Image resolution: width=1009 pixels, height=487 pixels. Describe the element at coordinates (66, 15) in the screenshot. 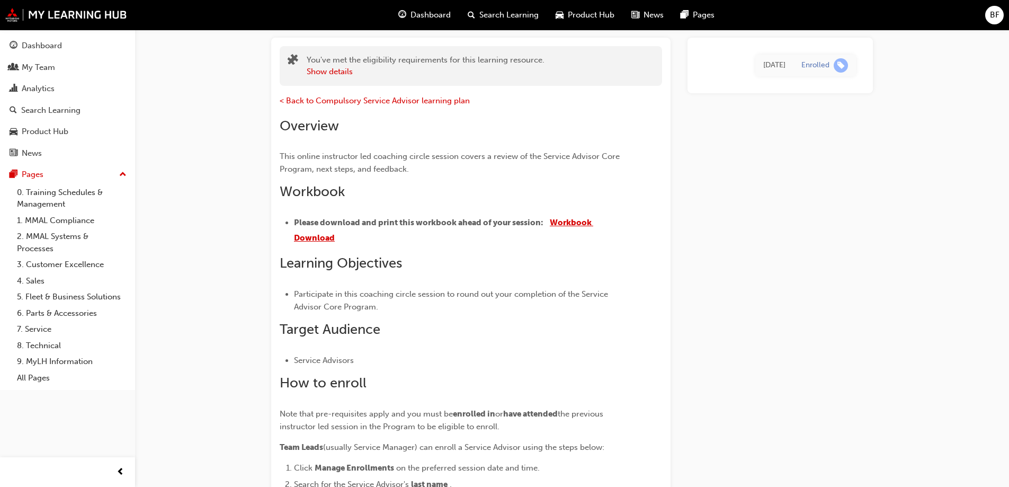

I see `a: mmal` at that location.